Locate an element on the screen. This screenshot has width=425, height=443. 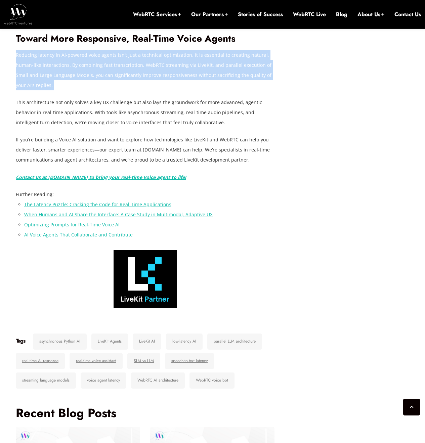
a: WebRTC Services is located at coordinates (157, 14).